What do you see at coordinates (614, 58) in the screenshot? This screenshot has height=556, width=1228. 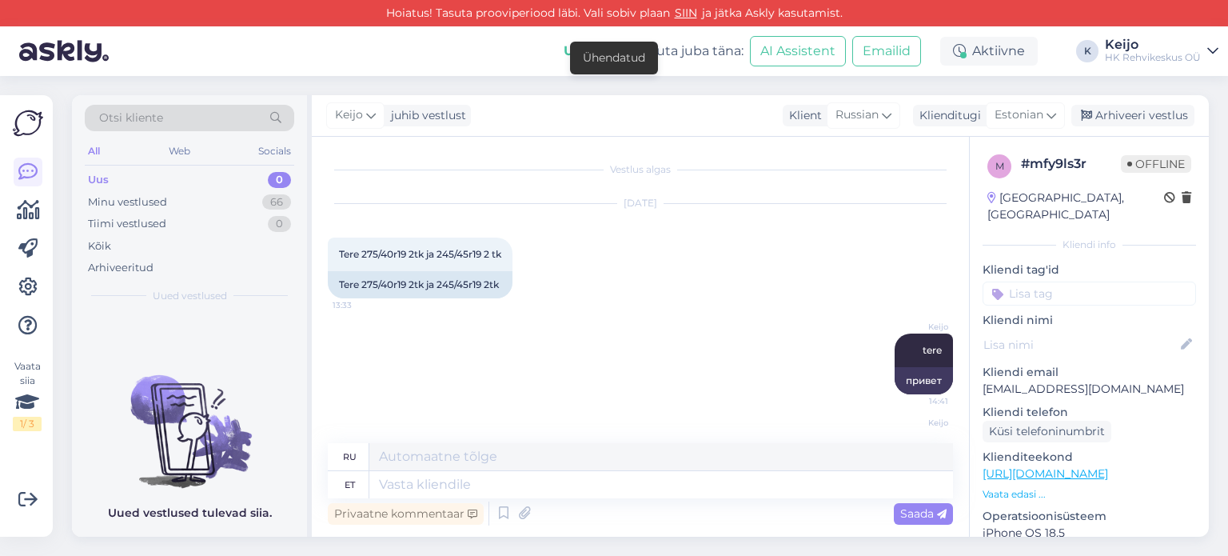 I see `div: Ühendatud` at bounding box center [614, 58].